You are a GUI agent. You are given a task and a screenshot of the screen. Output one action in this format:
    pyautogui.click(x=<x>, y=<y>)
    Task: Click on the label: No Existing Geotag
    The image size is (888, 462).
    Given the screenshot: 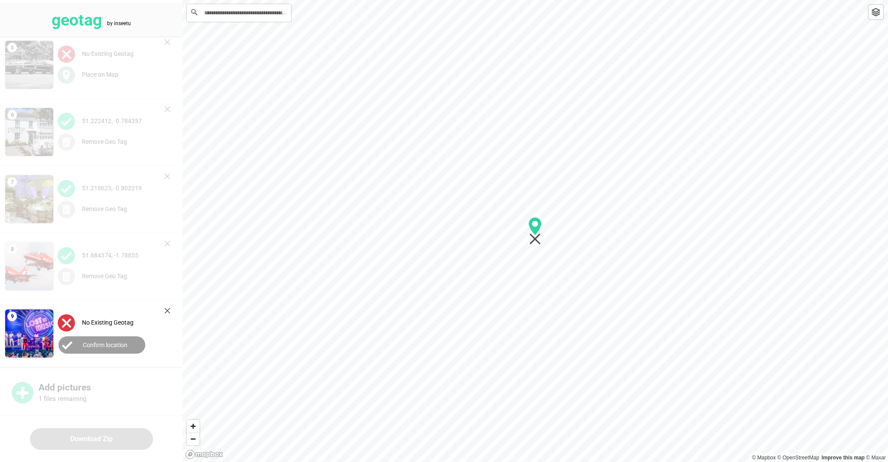 What is the action you would take?
    pyautogui.click(x=108, y=323)
    